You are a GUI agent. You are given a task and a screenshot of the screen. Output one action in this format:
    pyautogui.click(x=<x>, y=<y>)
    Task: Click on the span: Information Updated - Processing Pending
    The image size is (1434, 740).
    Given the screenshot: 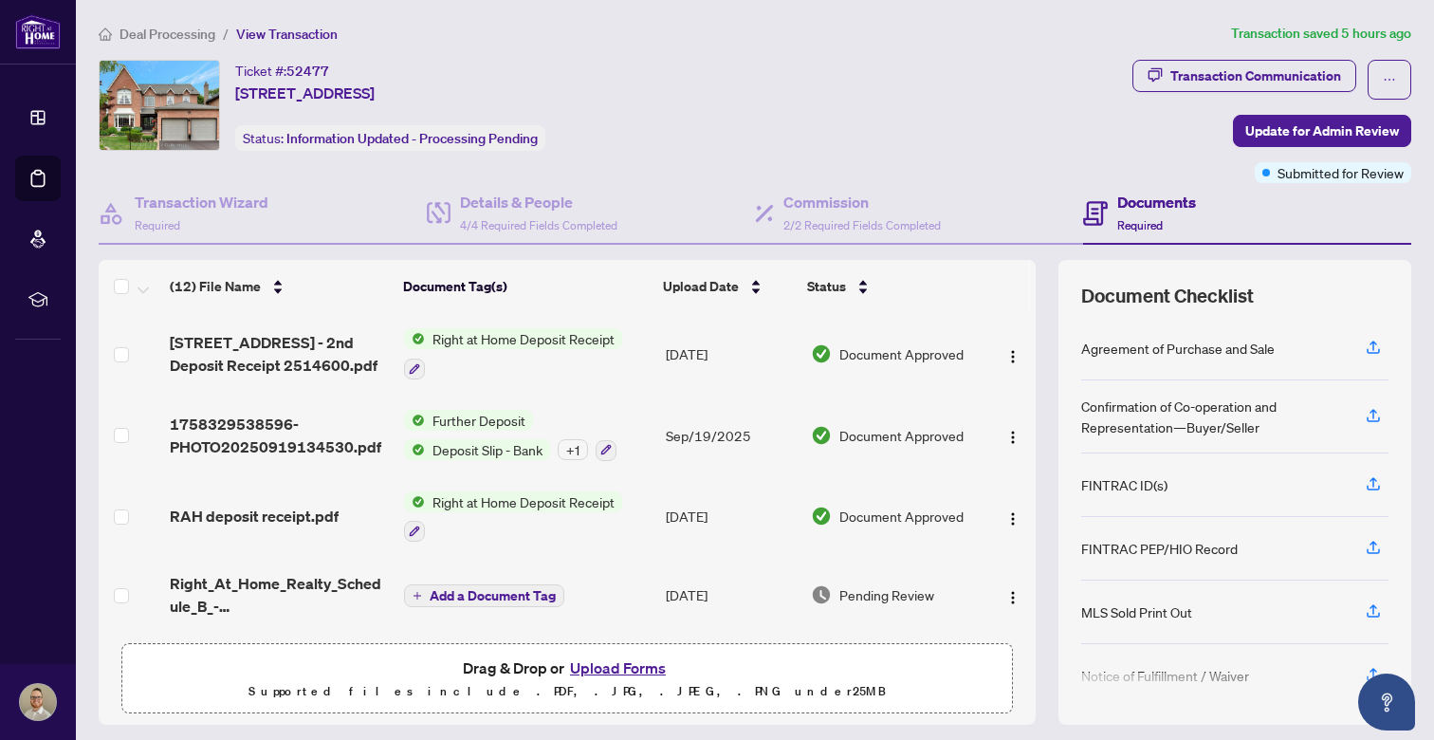 What is the action you would take?
    pyautogui.click(x=412, y=139)
    